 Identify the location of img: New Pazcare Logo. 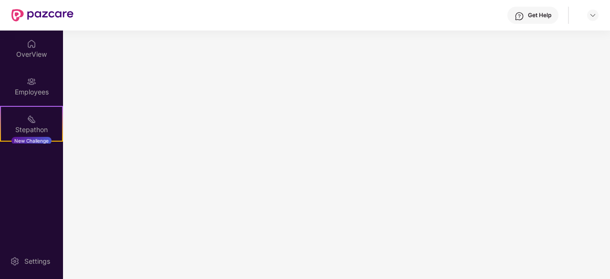
(42, 15).